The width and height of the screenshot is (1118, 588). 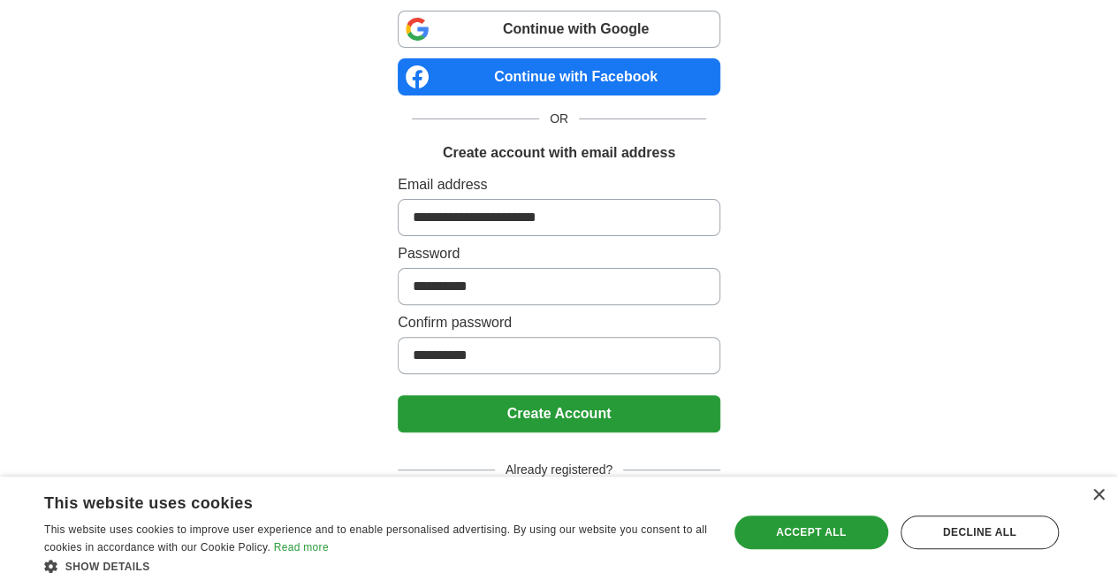 What do you see at coordinates (559, 185) in the screenshot?
I see `label: Email address` at bounding box center [559, 185].